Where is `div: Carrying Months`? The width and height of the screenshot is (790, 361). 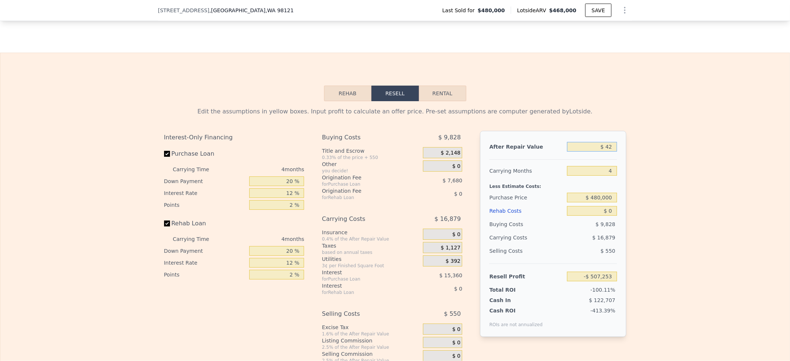
div: Carrying Months is located at coordinates (527, 171).